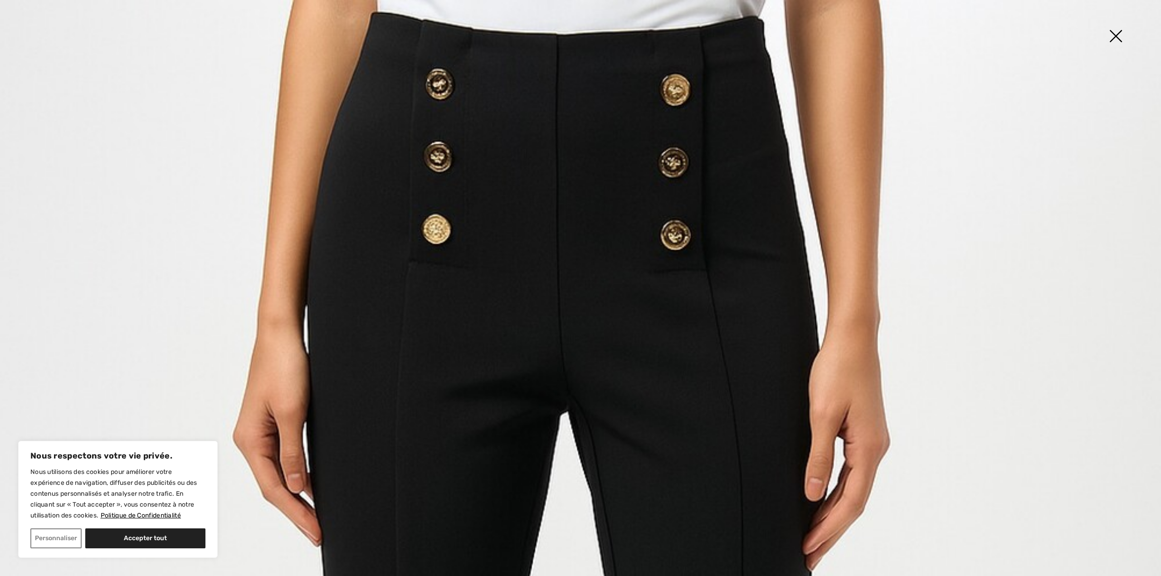 The image size is (1161, 576). I want to click on a: Politique de Confidentialité, so click(141, 515).